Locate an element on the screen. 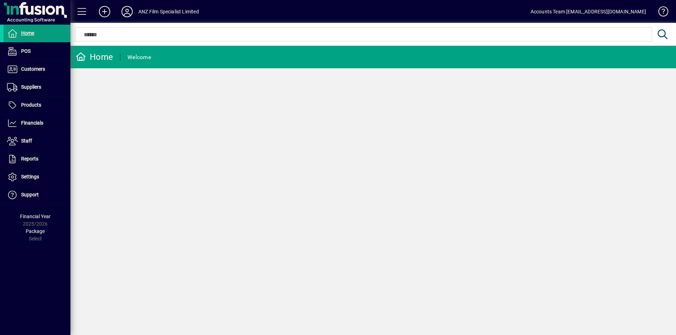 This screenshot has height=335, width=676. span: Products is located at coordinates (31, 105).